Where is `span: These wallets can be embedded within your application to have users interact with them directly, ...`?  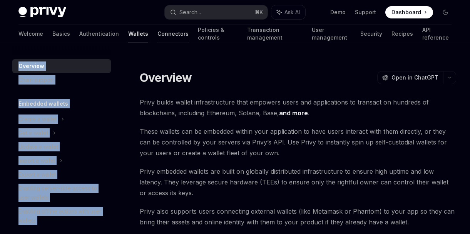 span: These wallets can be embedded within your application to have users interact with them directly, ... is located at coordinates (298, 142).